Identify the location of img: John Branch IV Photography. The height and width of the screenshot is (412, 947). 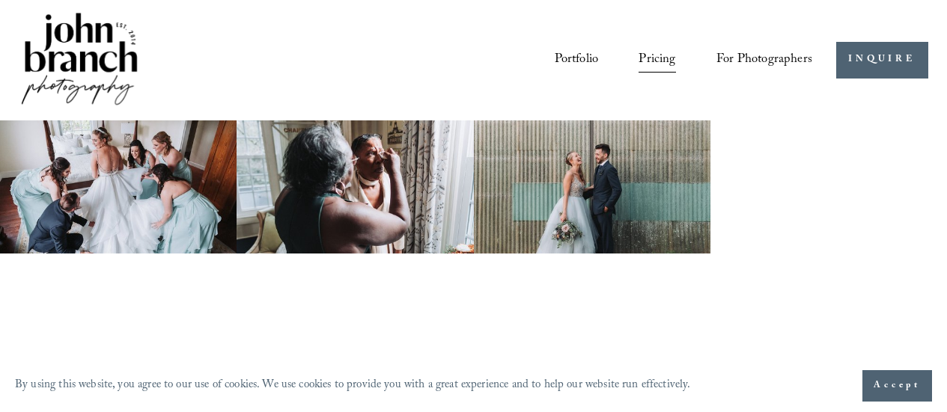
(79, 60).